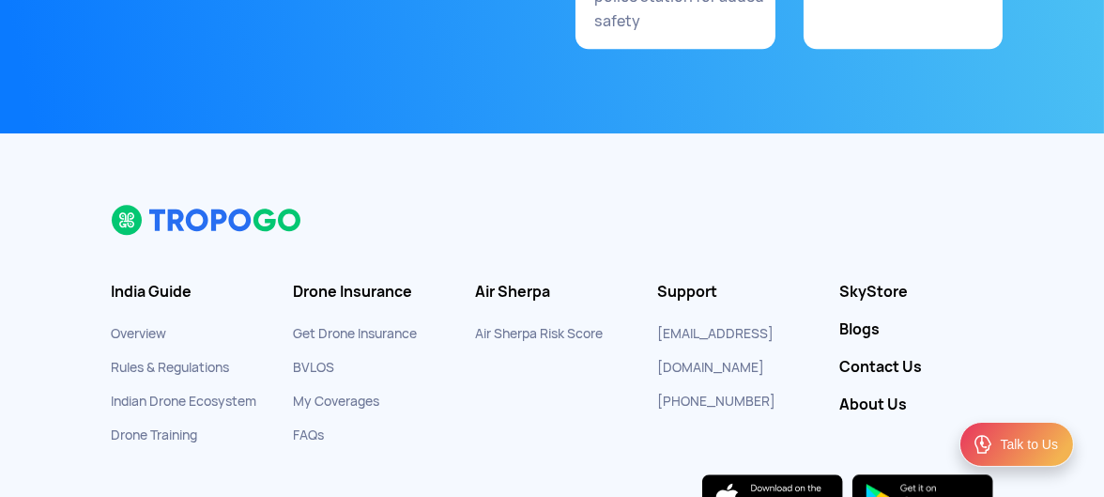 Image resolution: width=1104 pixels, height=497 pixels. Describe the element at coordinates (170, 367) in the screenshot. I see `a: Rules & Regulations` at that location.